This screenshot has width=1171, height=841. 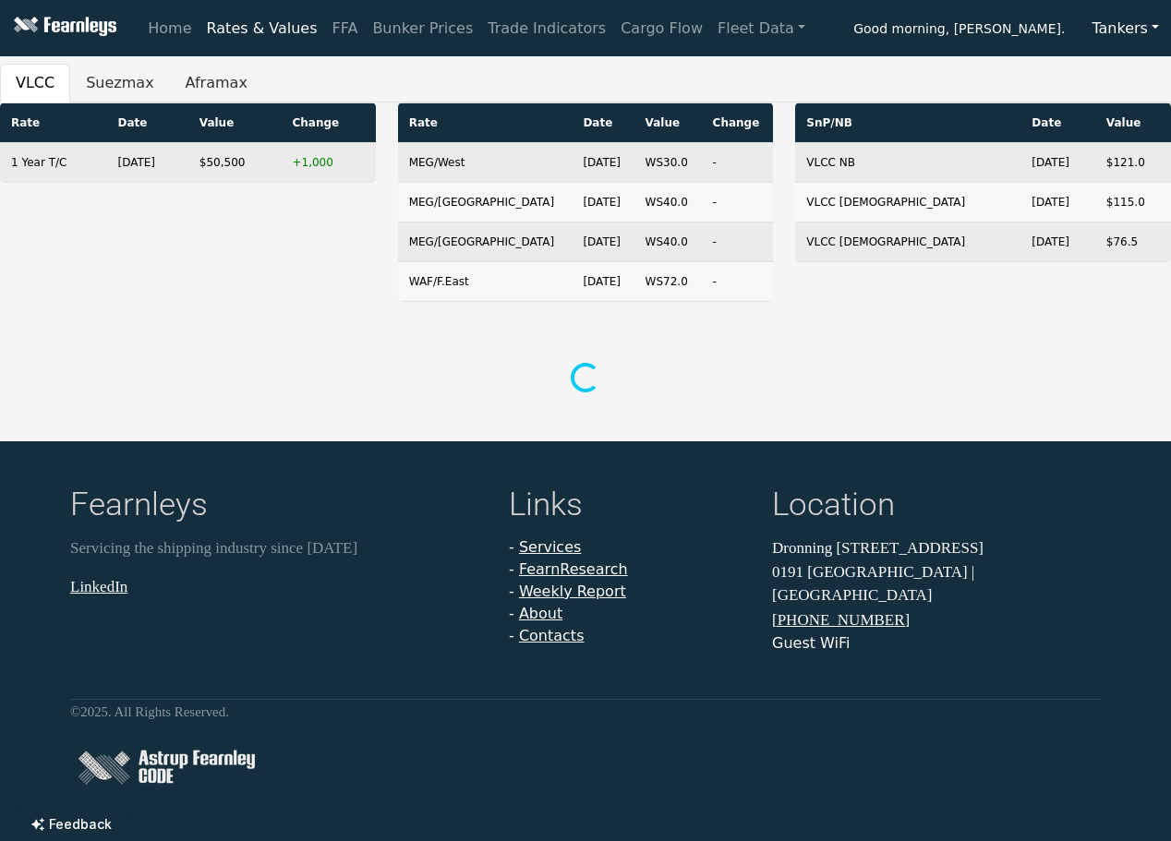 What do you see at coordinates (936, 507) in the screenshot?
I see `h4: Location` at bounding box center [936, 507].